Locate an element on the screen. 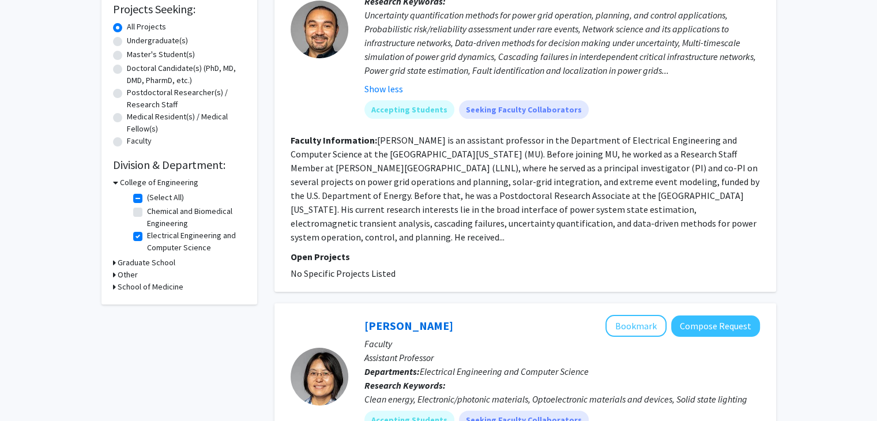  p: Open Projects is located at coordinates (525, 257).